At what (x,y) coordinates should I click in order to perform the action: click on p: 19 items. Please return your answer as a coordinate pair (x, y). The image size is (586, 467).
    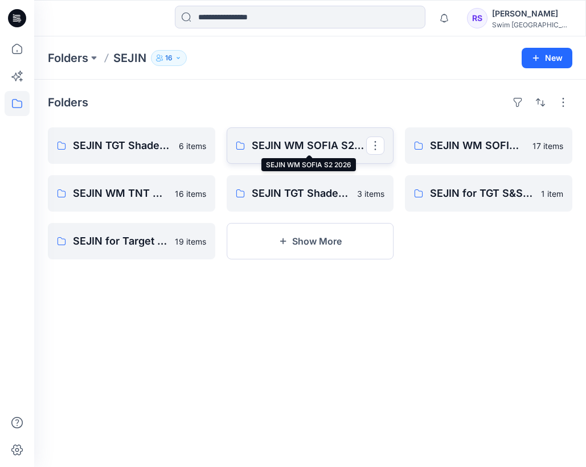
    Looking at the image, I should click on (190, 241).